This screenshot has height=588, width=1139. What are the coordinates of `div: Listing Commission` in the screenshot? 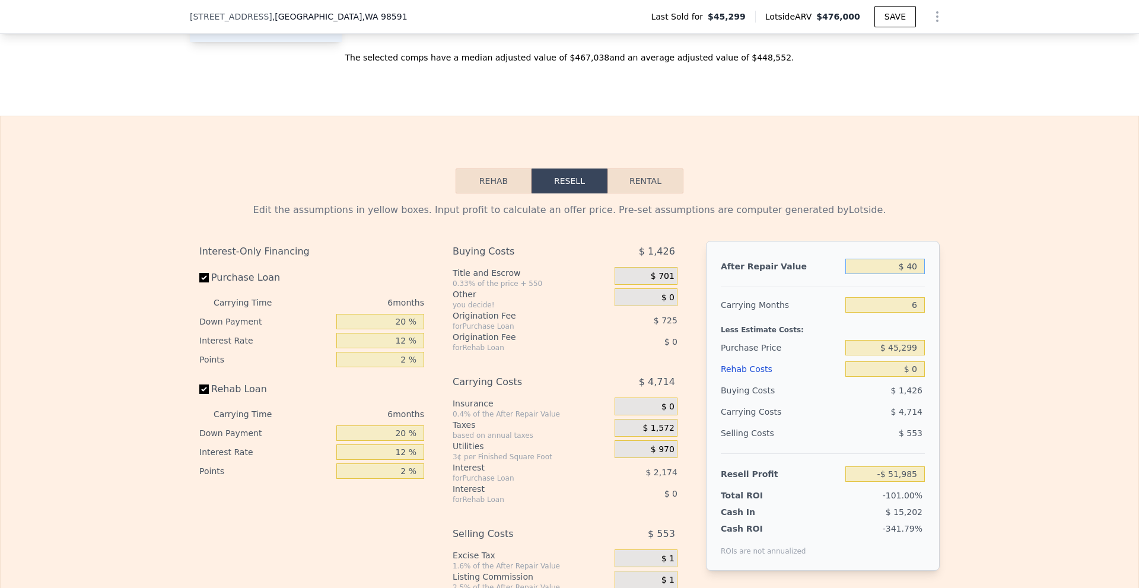 It's located at (531, 577).